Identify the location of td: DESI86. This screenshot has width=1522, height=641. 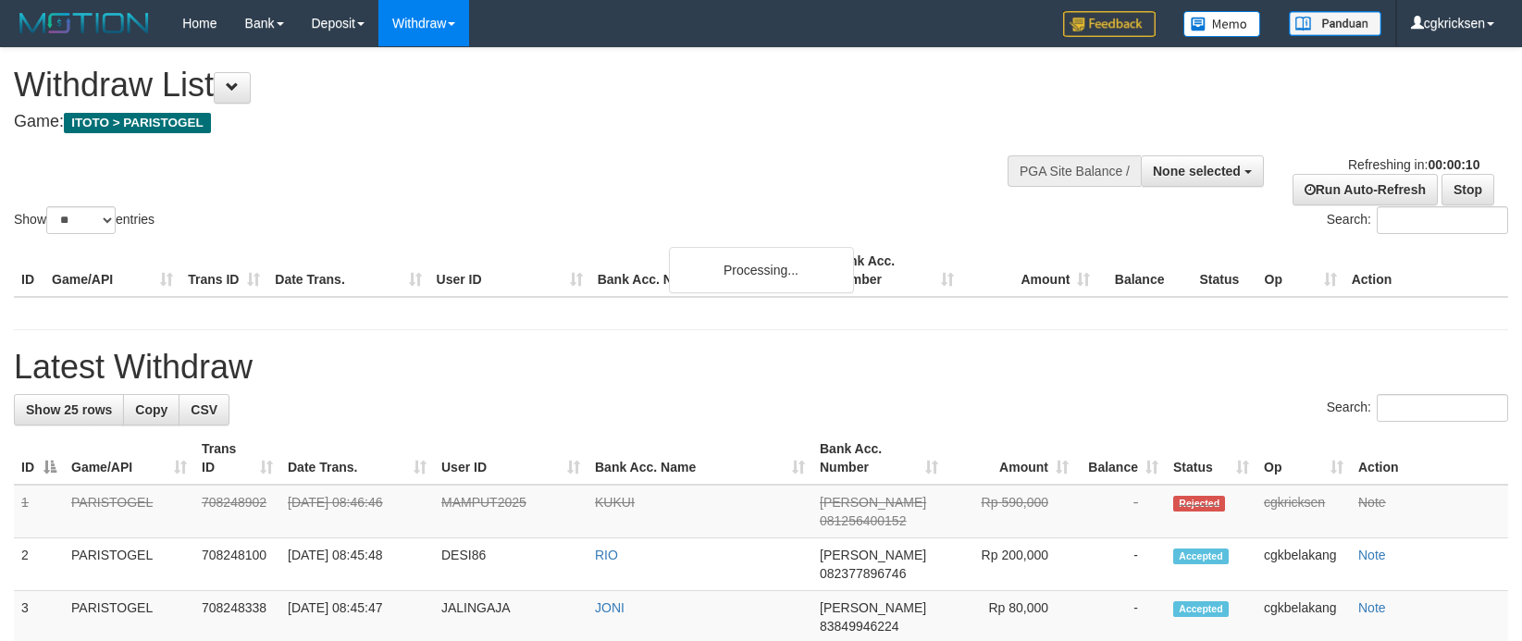
(511, 564).